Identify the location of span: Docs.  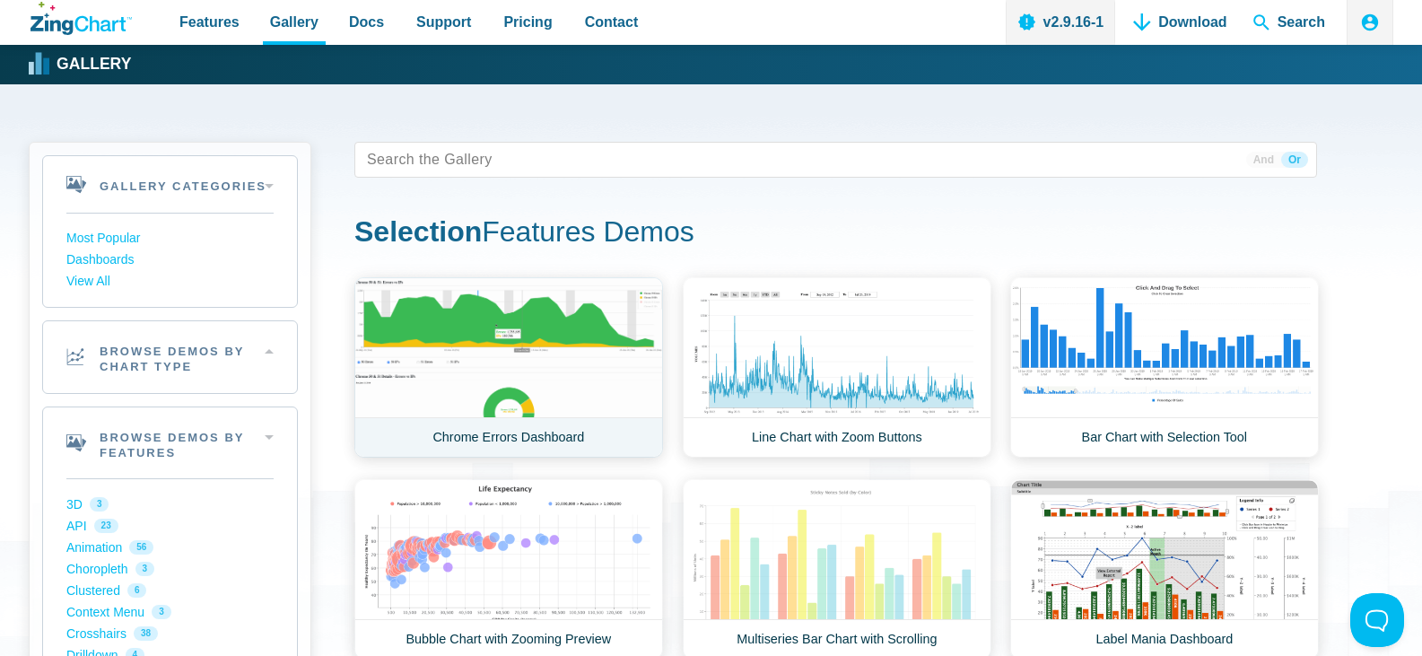
(366, 22).